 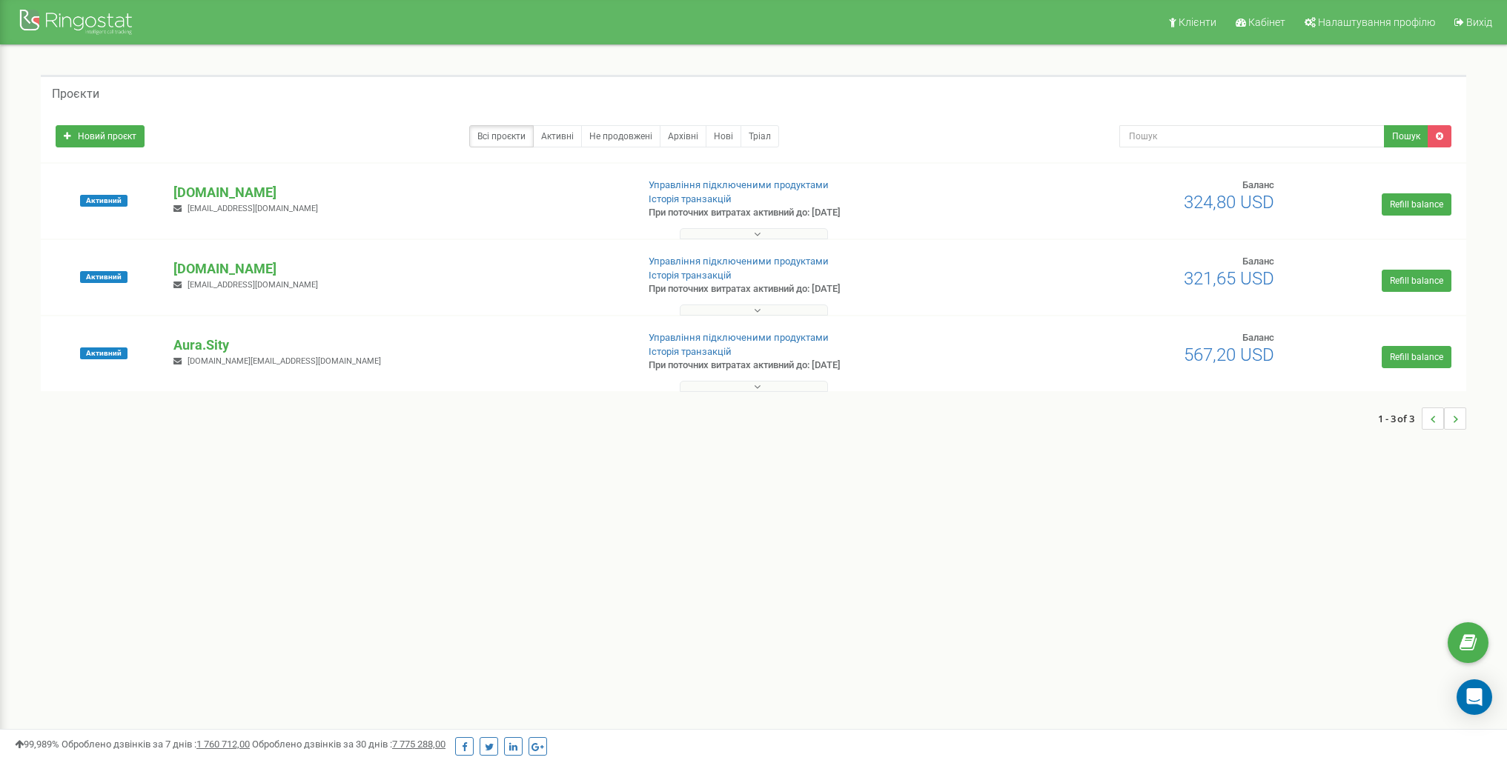 What do you see at coordinates (76, 94) in the screenshot?
I see `h5: Проєкти` at bounding box center [76, 94].